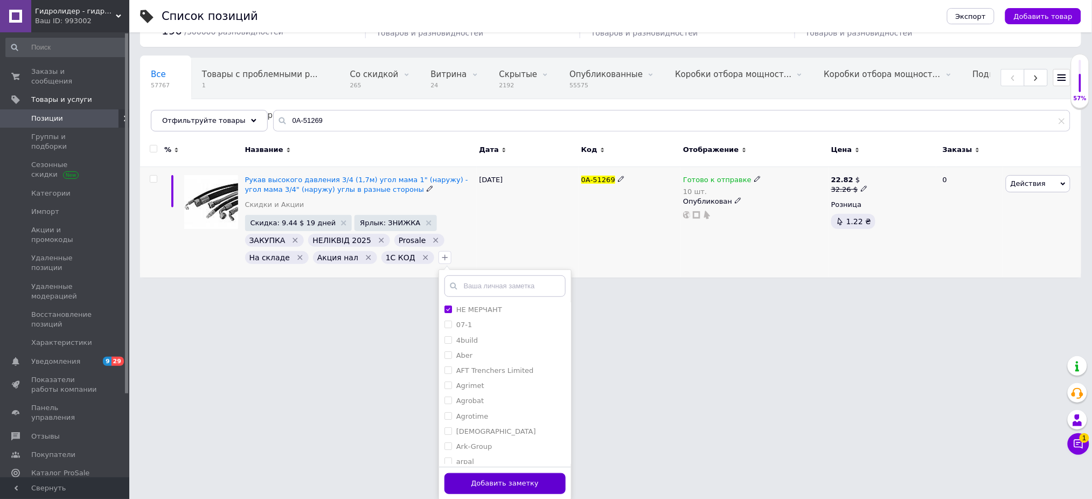 This screenshot has height=499, width=1092. What do you see at coordinates (342, 240) in the screenshot?
I see `span: НЕЛІКВІД 2025` at bounding box center [342, 240].